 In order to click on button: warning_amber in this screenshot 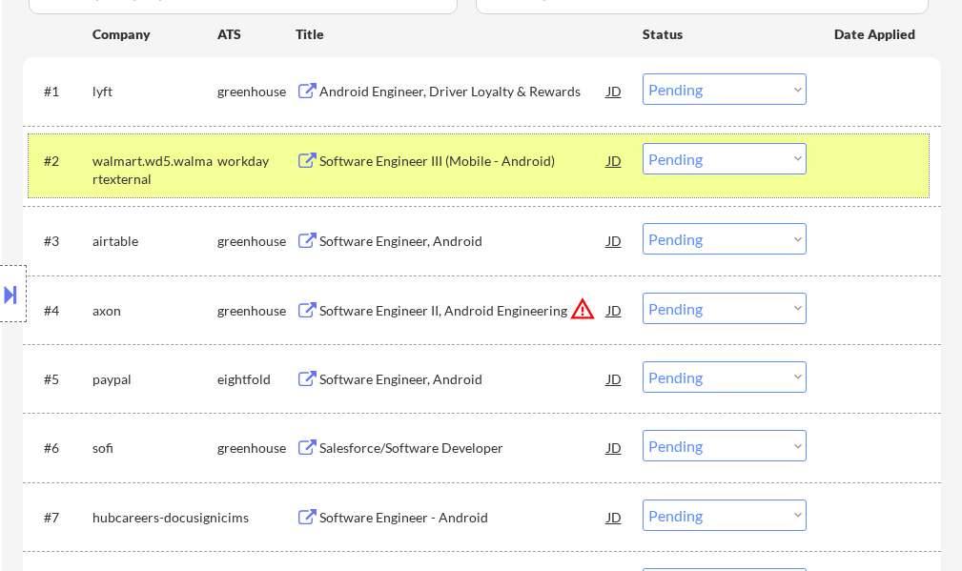, I will do `click(583, 309)`.